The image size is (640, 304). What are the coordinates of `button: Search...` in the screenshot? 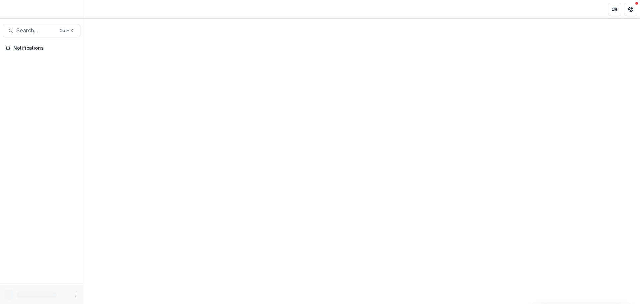 It's located at (41, 31).